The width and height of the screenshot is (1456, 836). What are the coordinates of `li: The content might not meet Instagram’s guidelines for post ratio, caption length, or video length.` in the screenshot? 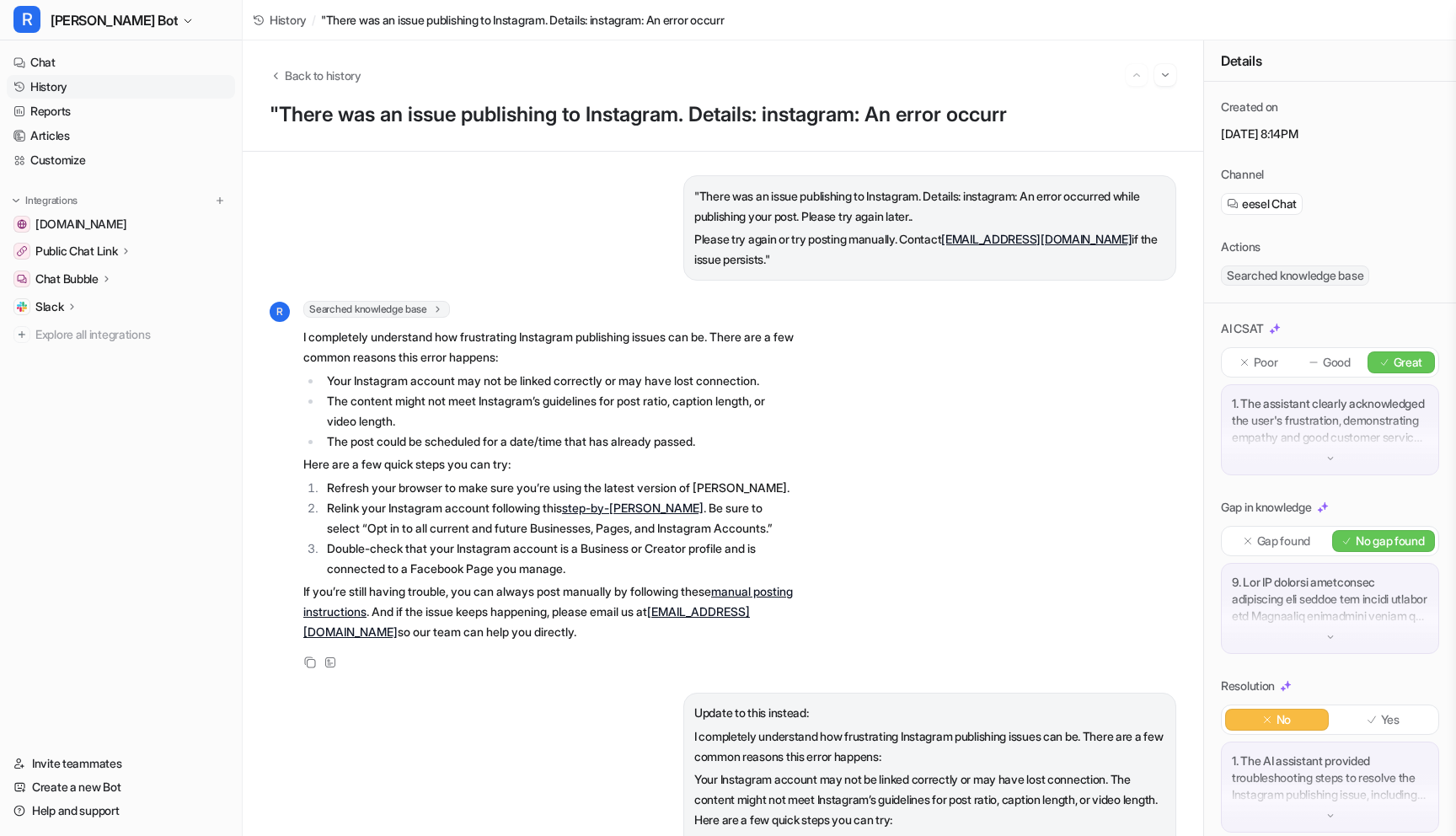 It's located at (559, 412).